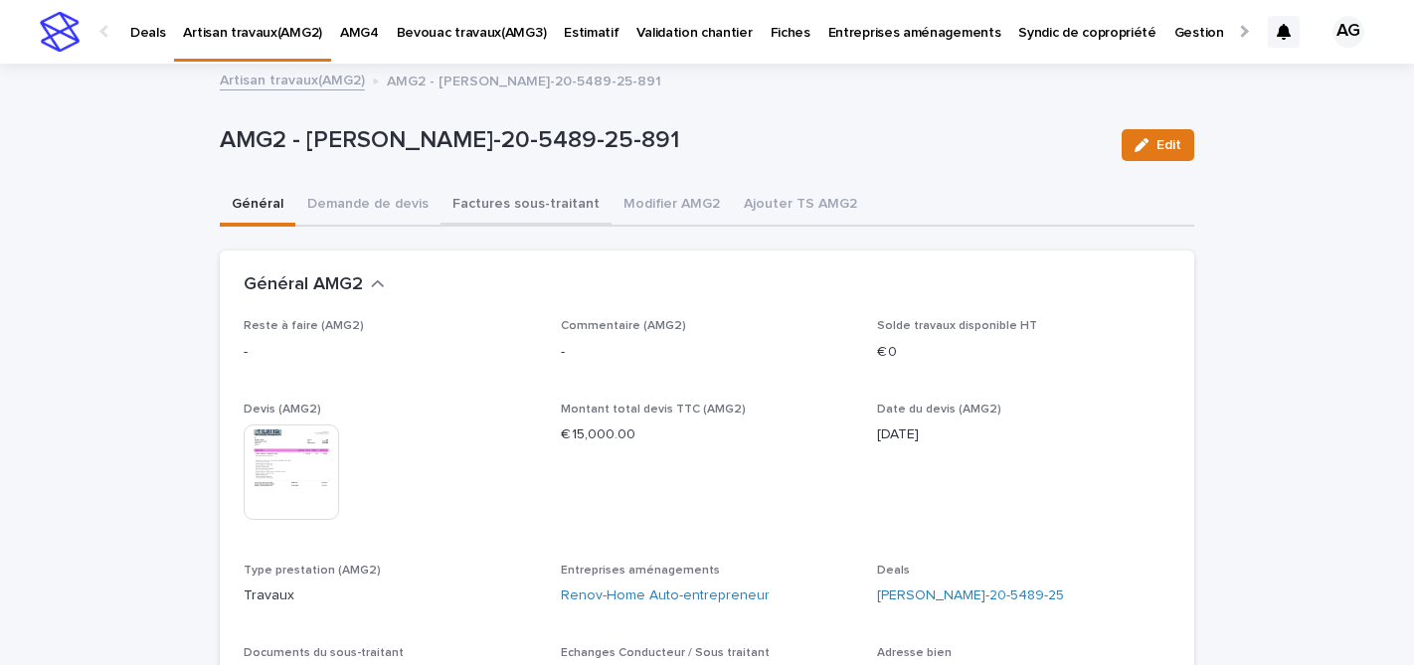  Describe the element at coordinates (292, 79) in the screenshot. I see `a: Artisan travaux(AMG2)` at that location.